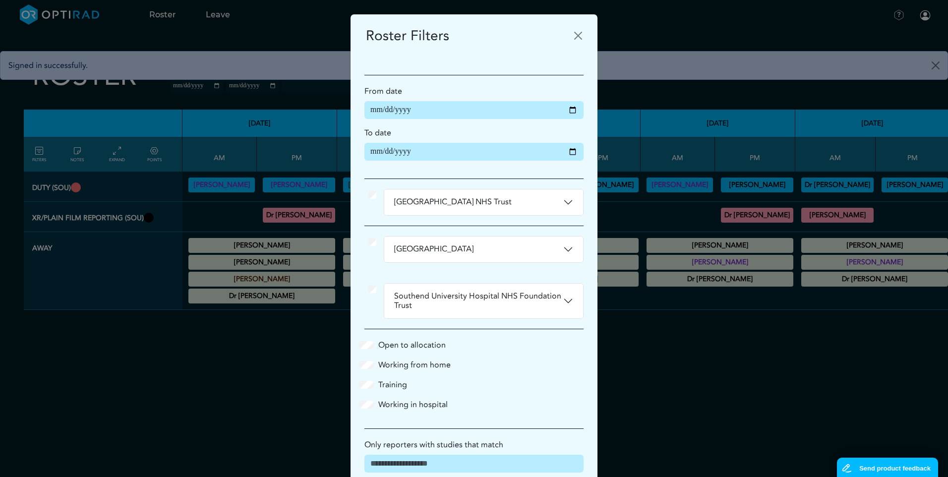  I want to click on h5: Roster Filters, so click(408, 36).